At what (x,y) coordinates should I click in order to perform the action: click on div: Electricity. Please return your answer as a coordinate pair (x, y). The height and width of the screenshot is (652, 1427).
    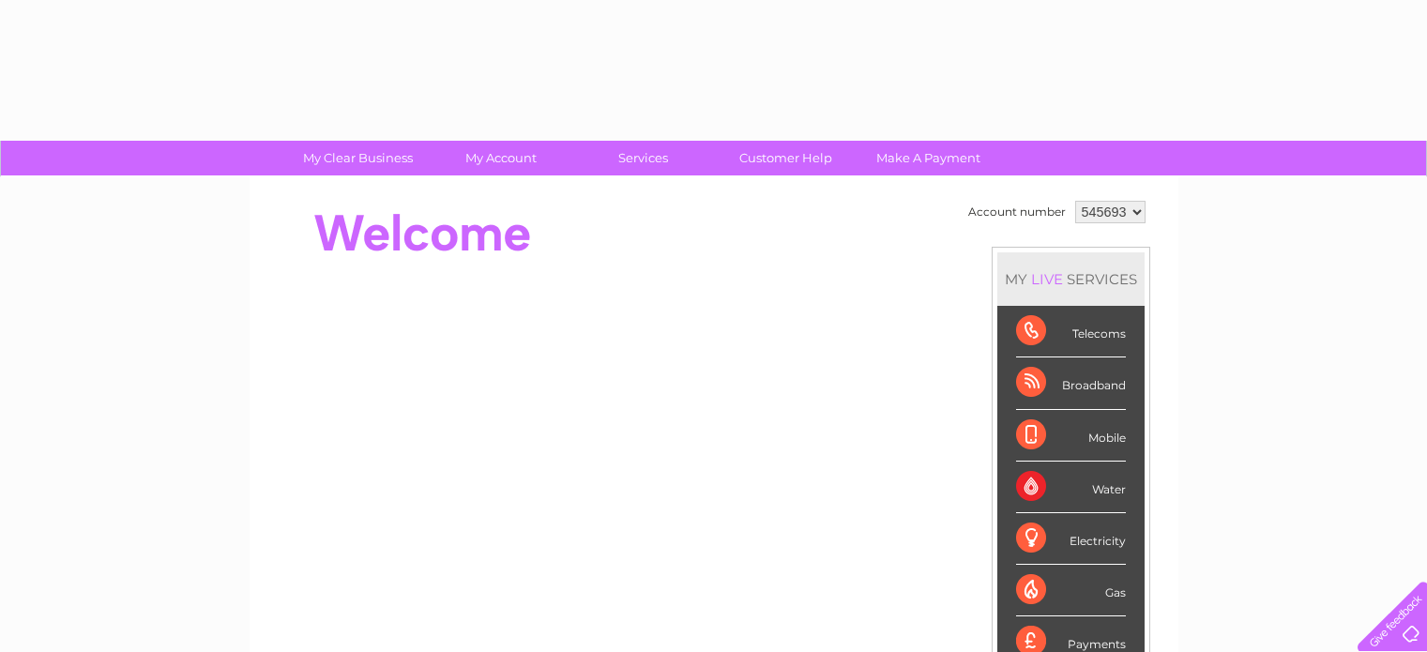
    Looking at the image, I should click on (1070, 539).